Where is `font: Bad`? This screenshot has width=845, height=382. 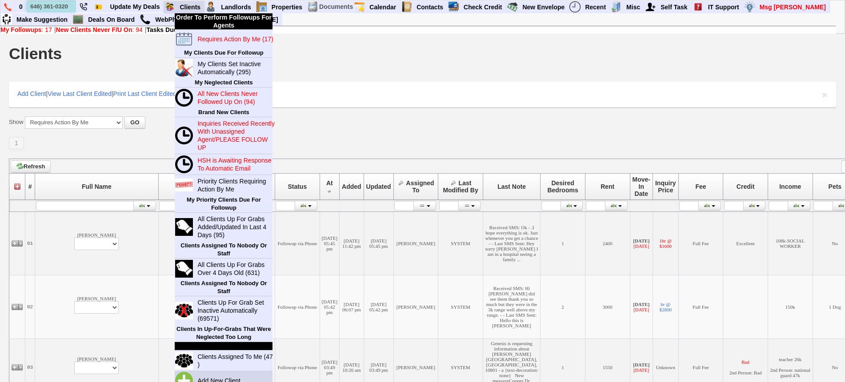
font: Bad is located at coordinates (745, 362).